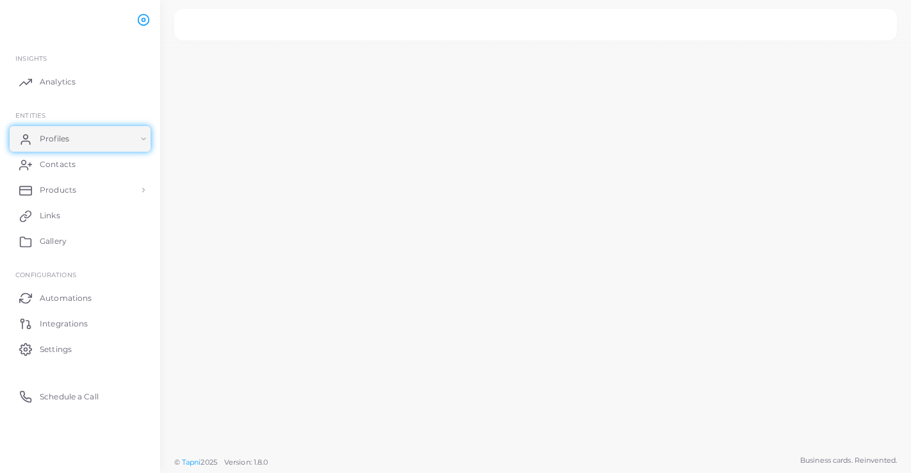 The width and height of the screenshot is (911, 473). Describe the element at coordinates (80, 165) in the screenshot. I see `a: Contacts` at that location.